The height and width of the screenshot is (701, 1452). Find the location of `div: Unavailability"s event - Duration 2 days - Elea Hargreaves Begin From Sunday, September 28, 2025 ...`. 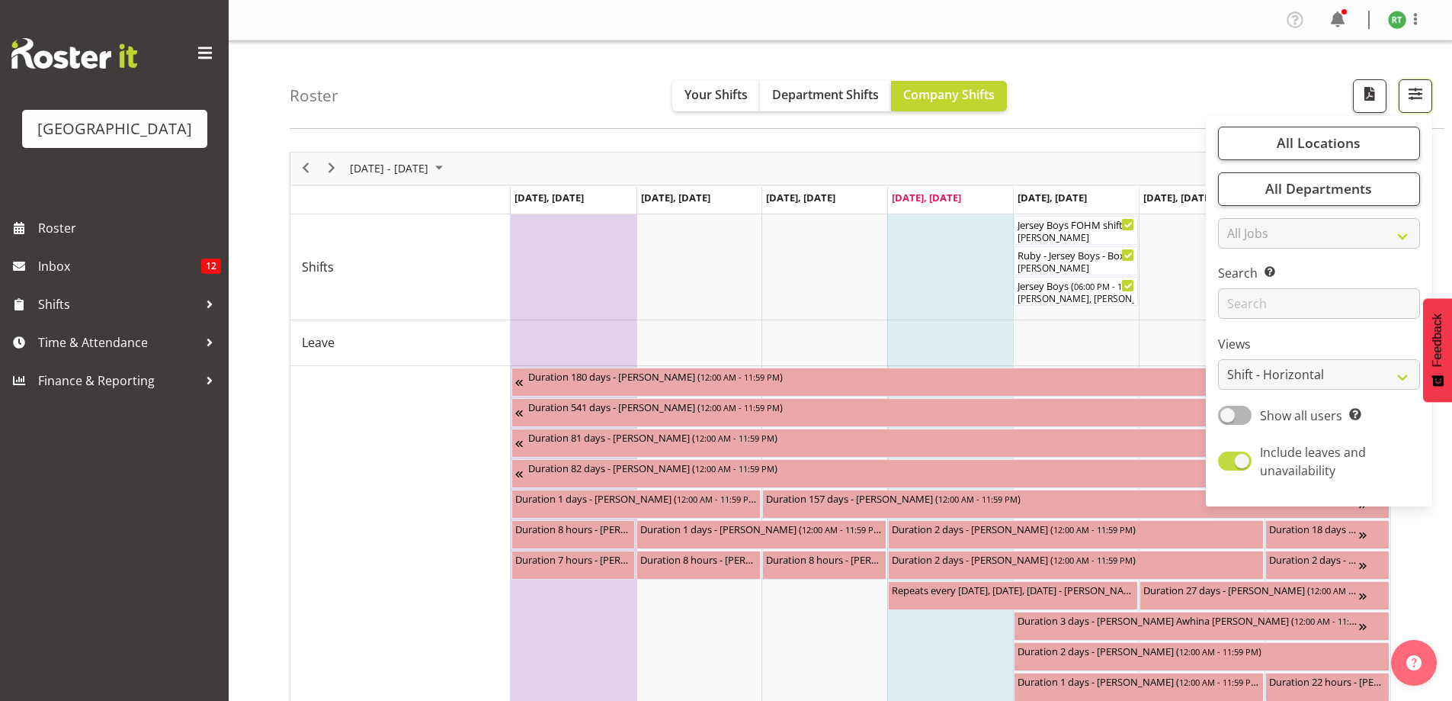

div: Unavailability"s event - Duration 2 days - Elea Hargreaves Begin From Sunday, September 28, 2025 ... is located at coordinates (1327, 565).